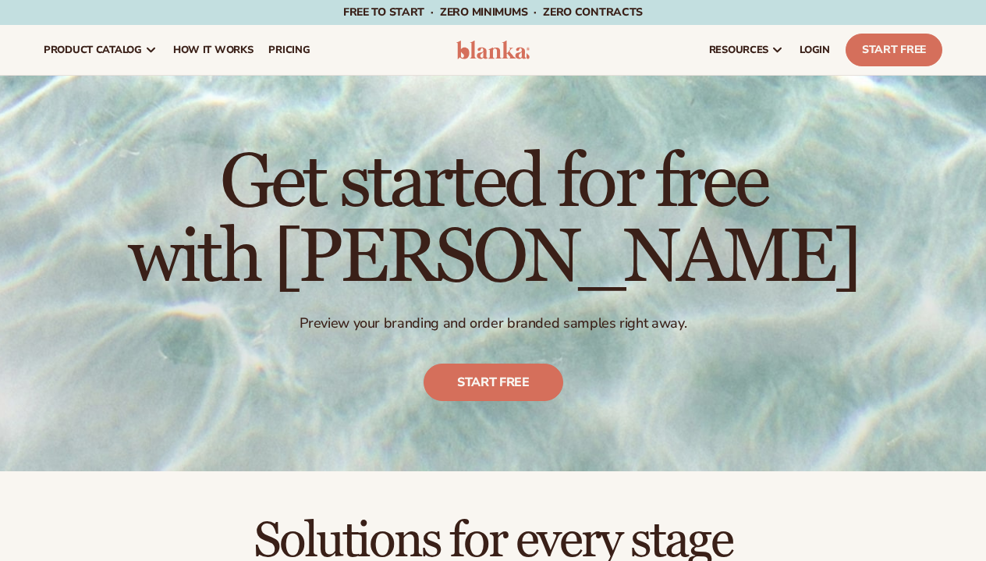  Describe the element at coordinates (739, 50) in the screenshot. I see `span: resources` at that location.